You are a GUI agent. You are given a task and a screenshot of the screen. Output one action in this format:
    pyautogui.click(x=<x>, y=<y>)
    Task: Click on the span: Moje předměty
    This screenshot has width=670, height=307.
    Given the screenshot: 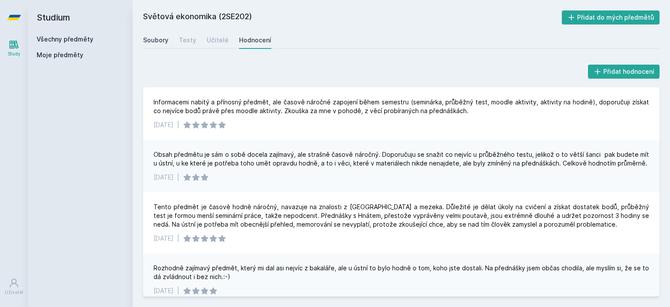 What is the action you would take?
    pyautogui.click(x=60, y=55)
    